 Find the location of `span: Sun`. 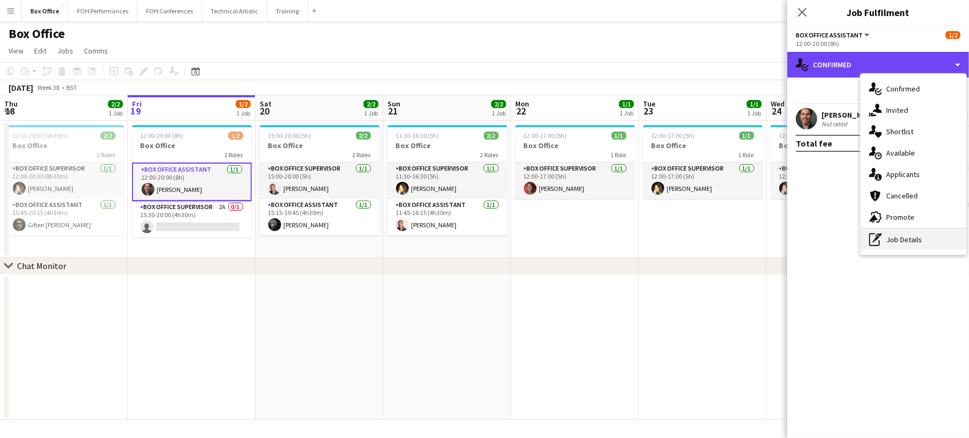

span: Sun is located at coordinates (394, 104).